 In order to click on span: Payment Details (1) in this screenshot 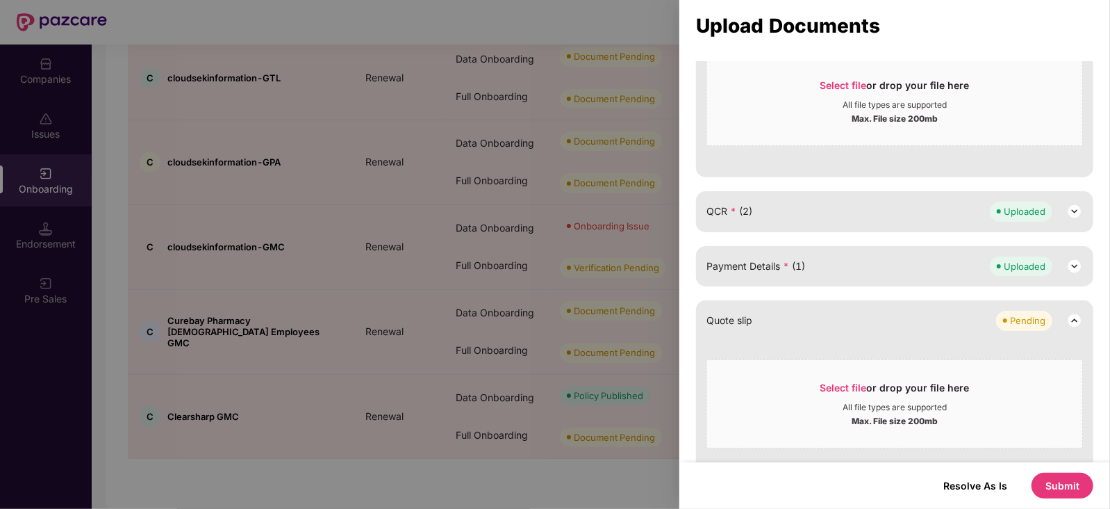, I will do `click(756, 266)`.